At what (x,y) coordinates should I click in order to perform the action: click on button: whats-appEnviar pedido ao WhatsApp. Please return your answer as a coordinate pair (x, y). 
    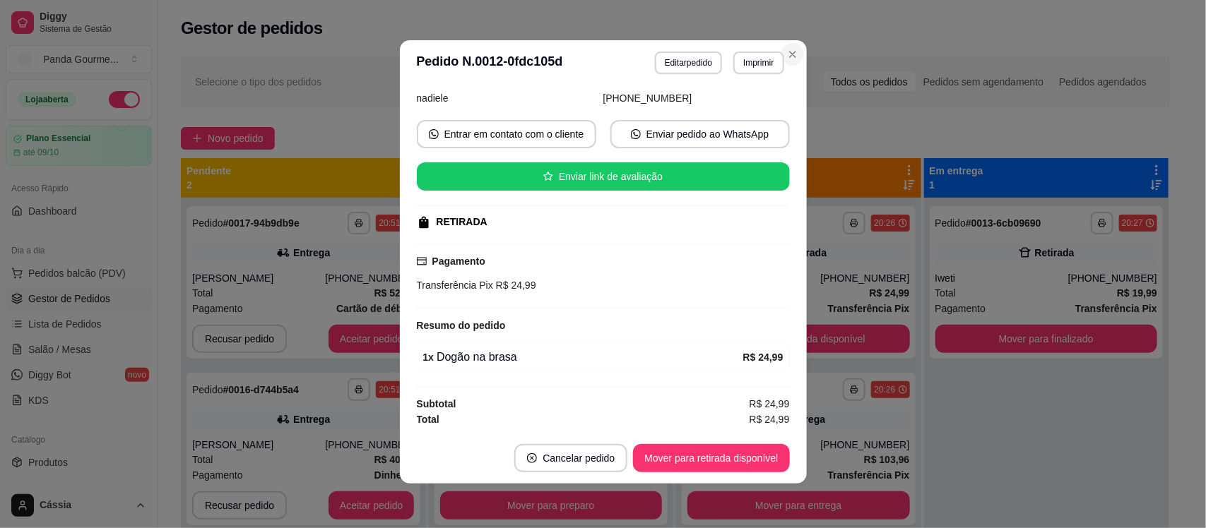
    Looking at the image, I should click on (700, 134).